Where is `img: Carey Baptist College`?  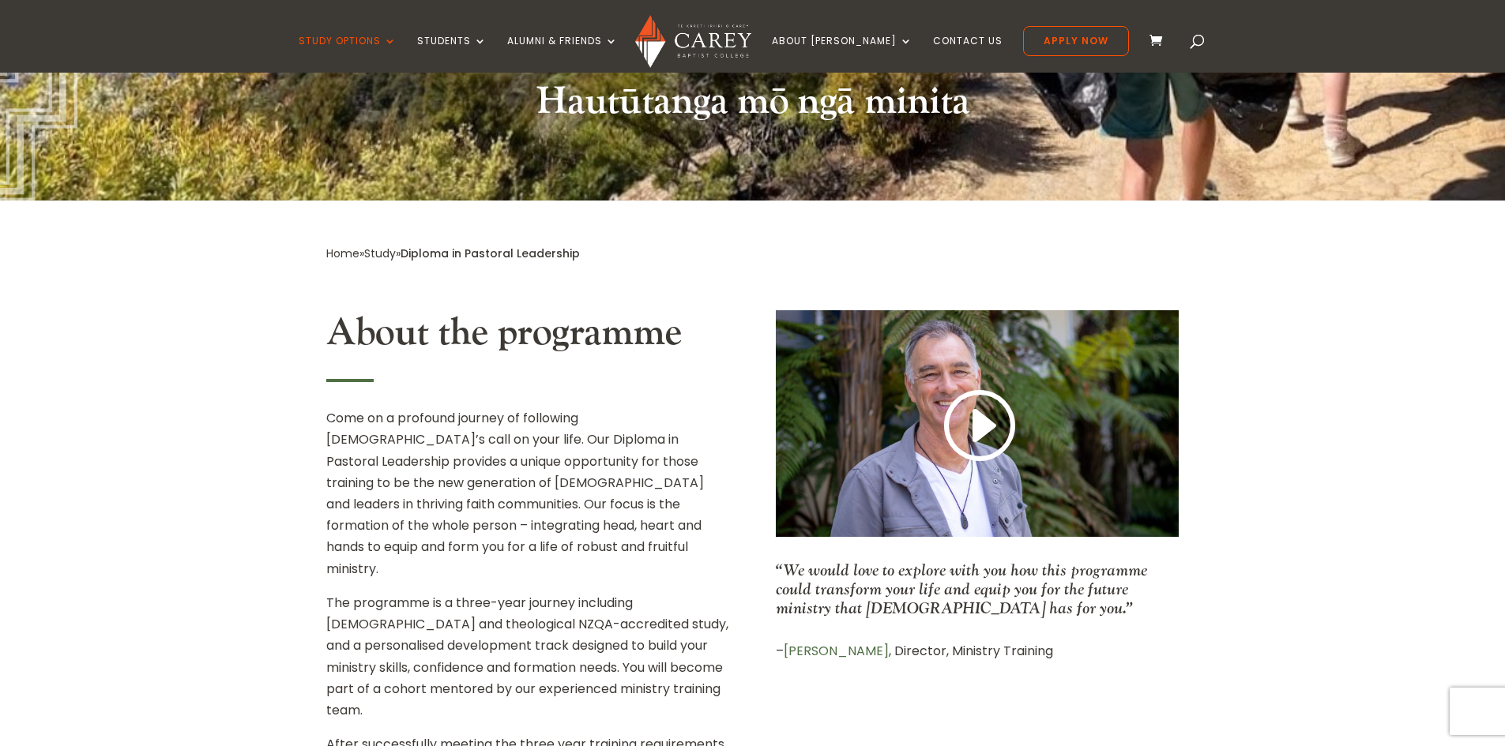
img: Carey Baptist College is located at coordinates (693, 41).